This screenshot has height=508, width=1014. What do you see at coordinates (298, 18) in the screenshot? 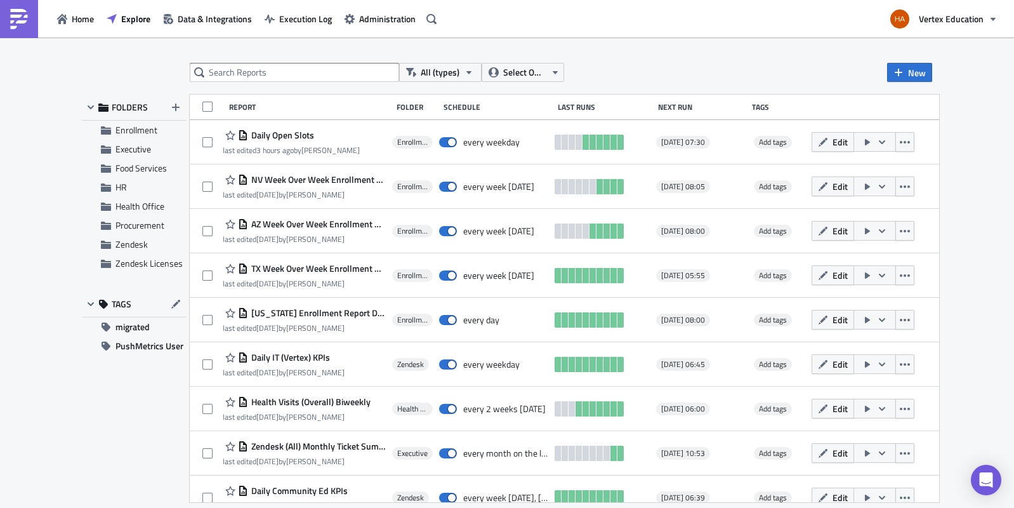
I see `a: Execution Log` at bounding box center [298, 18].